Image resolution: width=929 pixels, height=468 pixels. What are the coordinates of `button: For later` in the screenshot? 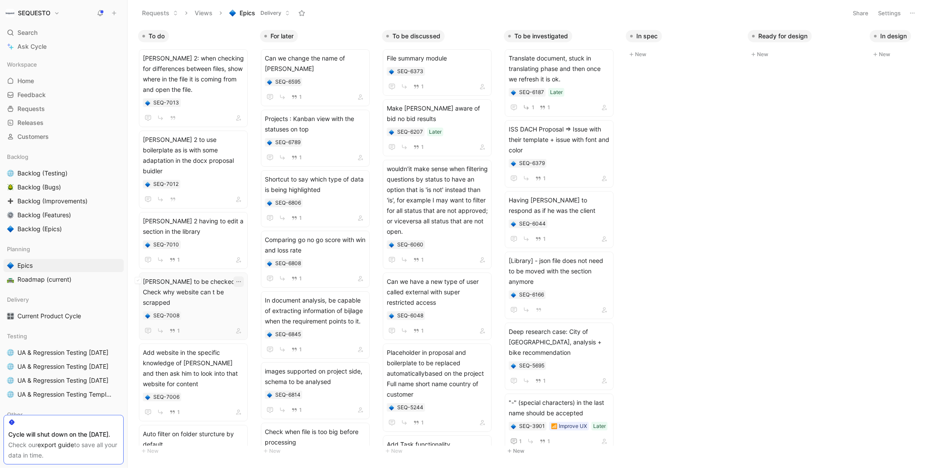 It's located at (279, 36).